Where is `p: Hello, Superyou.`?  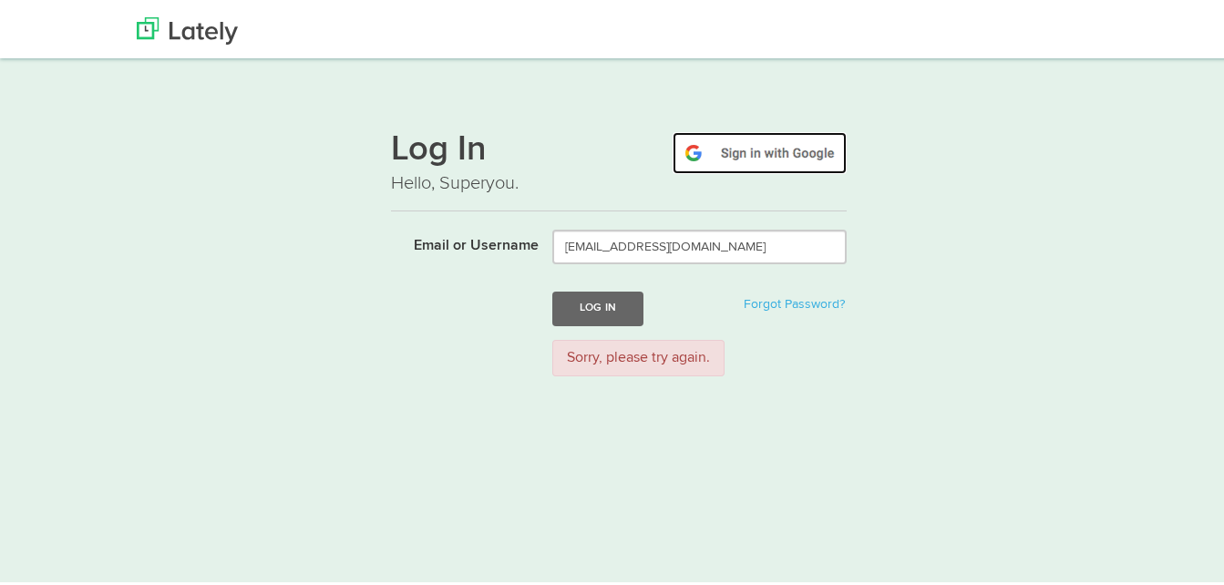
p: Hello, Superyou. is located at coordinates (619, 180).